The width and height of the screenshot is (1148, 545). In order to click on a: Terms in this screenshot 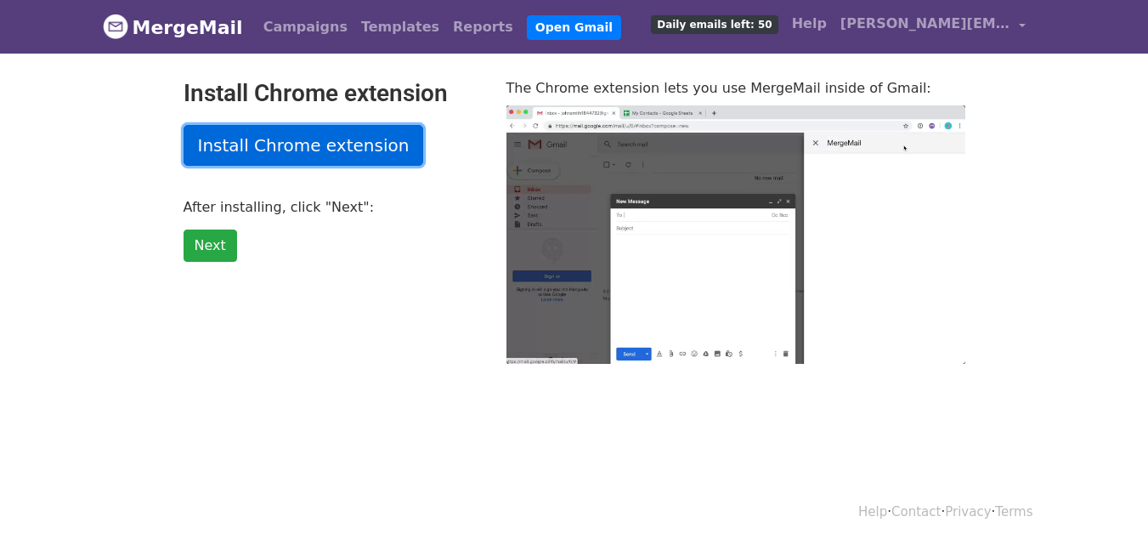, I will do `click(1014, 512)`.